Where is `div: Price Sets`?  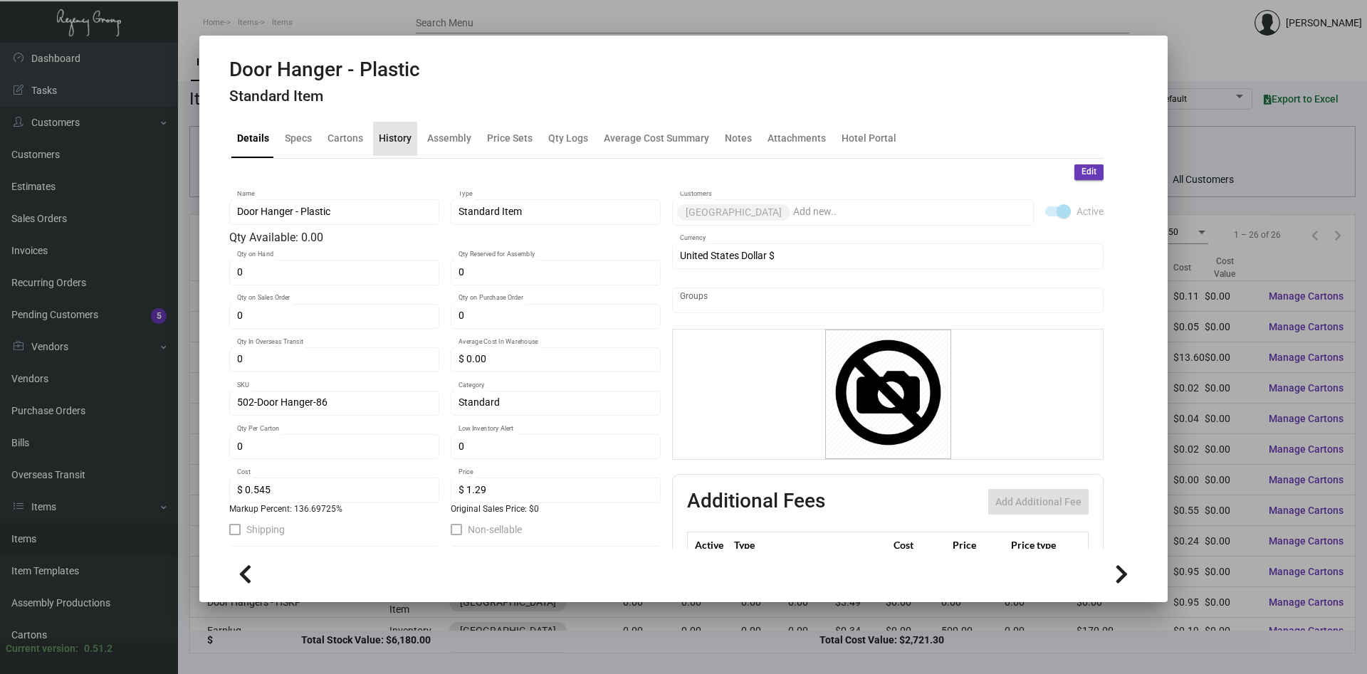
div: Price Sets is located at coordinates (510, 138).